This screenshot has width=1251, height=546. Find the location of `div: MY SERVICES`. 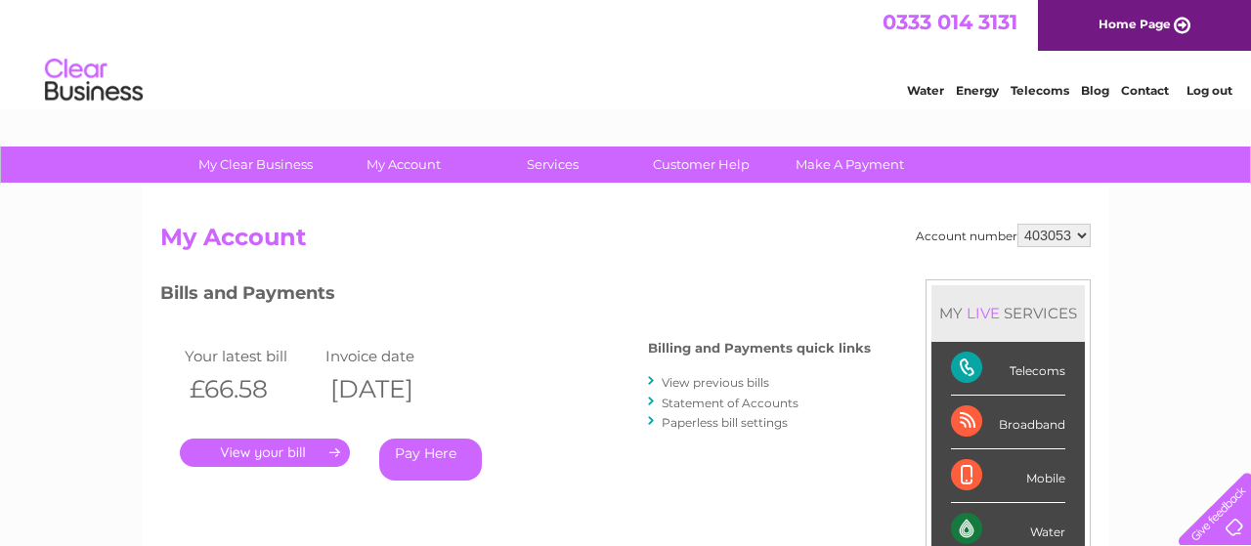

div: MY SERVICES is located at coordinates (1008, 313).